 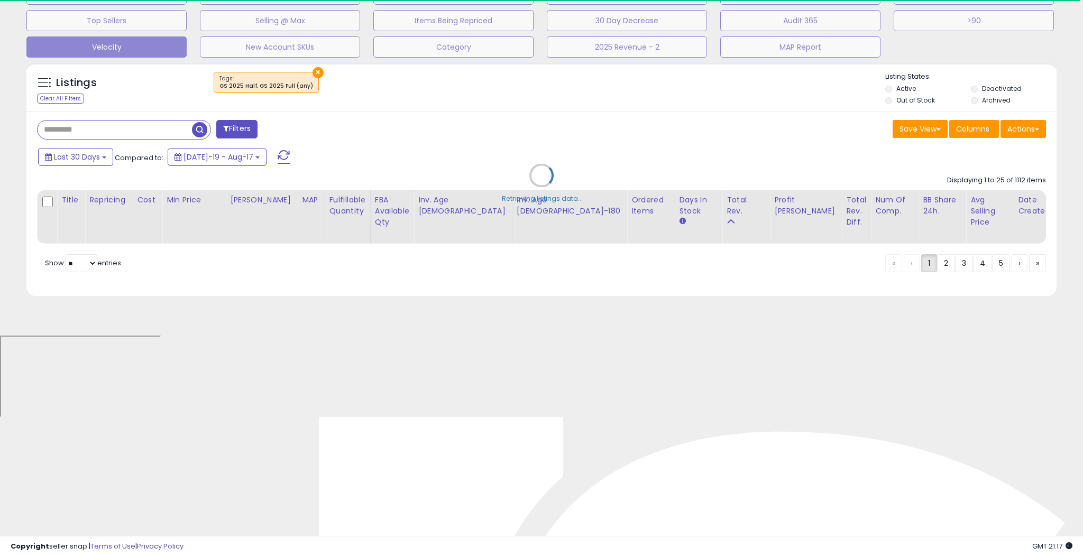 What do you see at coordinates (106, 47) in the screenshot?
I see `button: Velocity` at bounding box center [106, 47].